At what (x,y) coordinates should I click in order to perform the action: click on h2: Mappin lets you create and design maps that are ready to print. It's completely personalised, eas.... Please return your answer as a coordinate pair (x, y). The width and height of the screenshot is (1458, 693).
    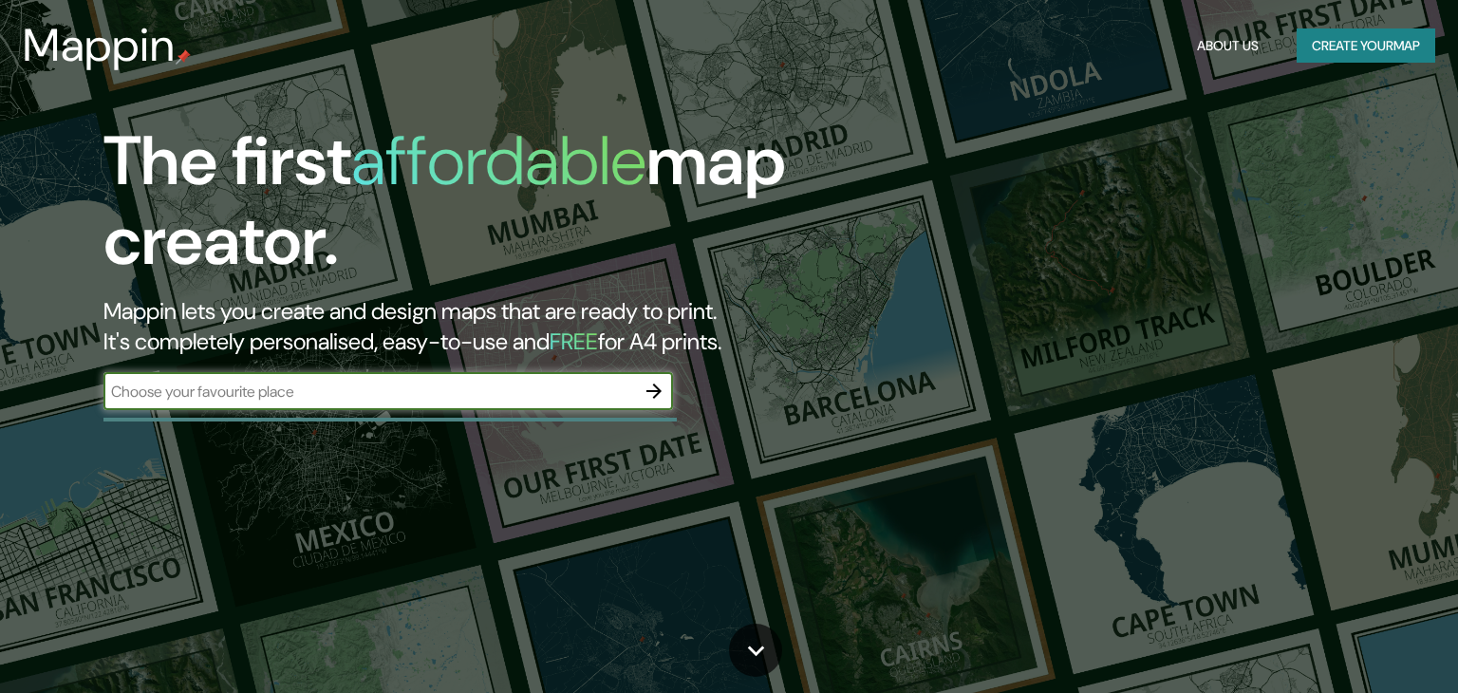
    Looking at the image, I should click on (468, 327).